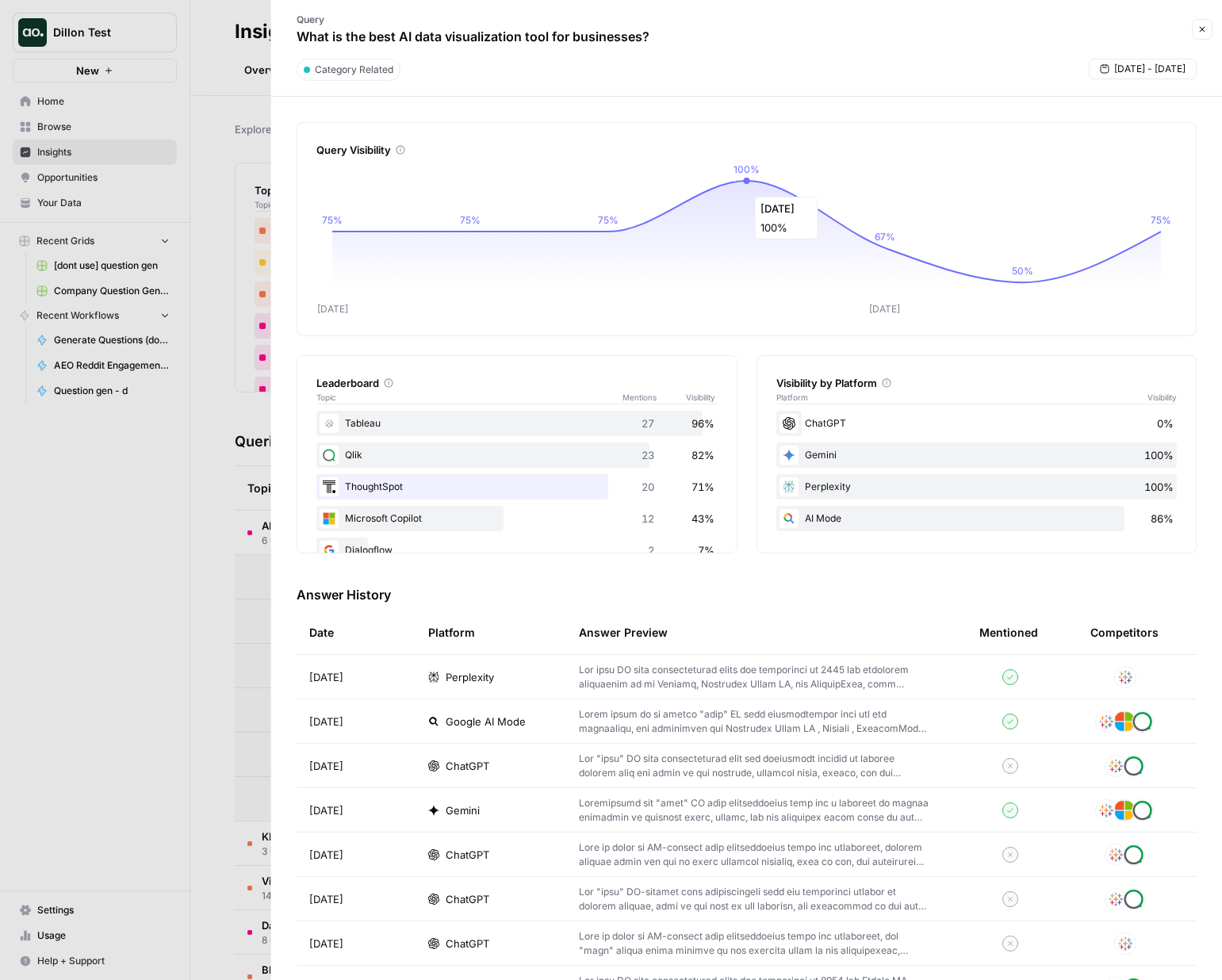 Image resolution: width=1222 pixels, height=980 pixels. Describe the element at coordinates (1125, 633) in the screenshot. I see `div: Competitors` at that location.